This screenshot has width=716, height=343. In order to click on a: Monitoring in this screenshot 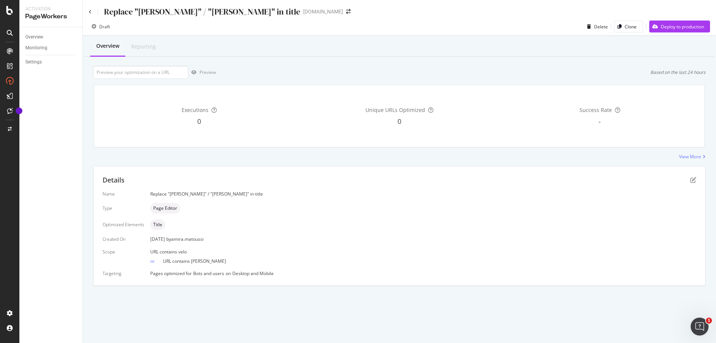, I will do `click(51, 48)`.